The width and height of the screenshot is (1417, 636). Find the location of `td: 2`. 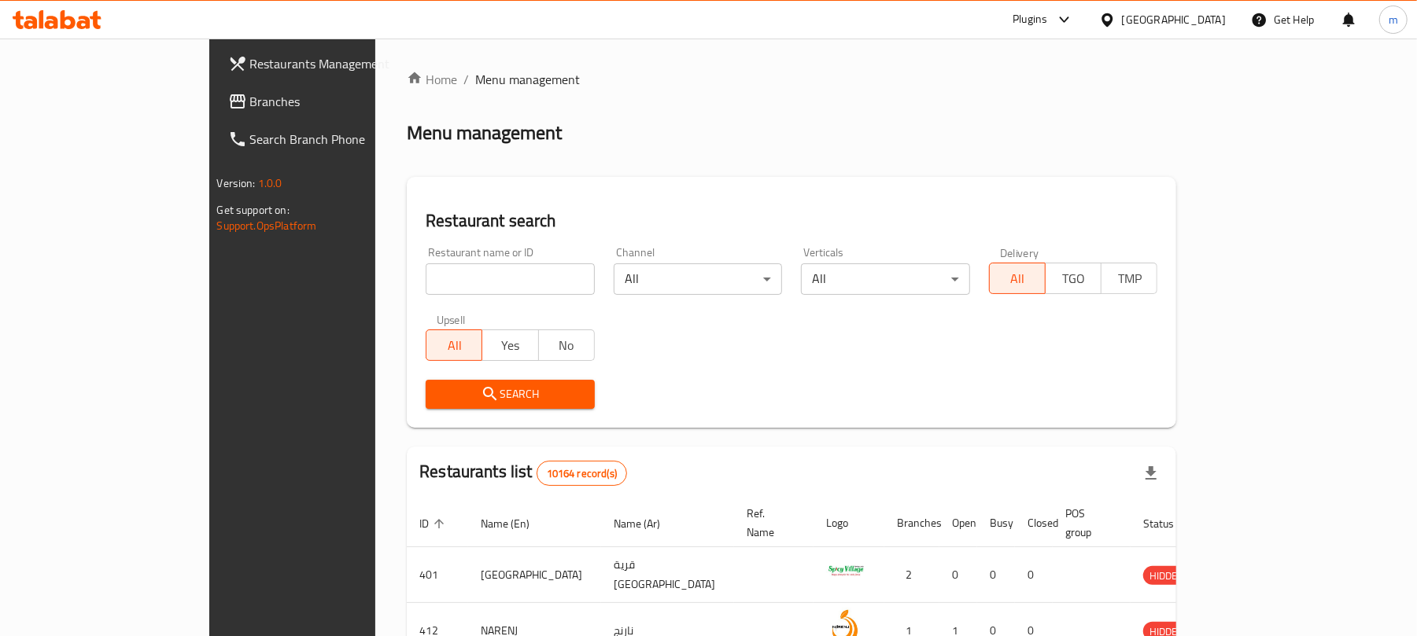

td: 2 is located at coordinates (912, 575).